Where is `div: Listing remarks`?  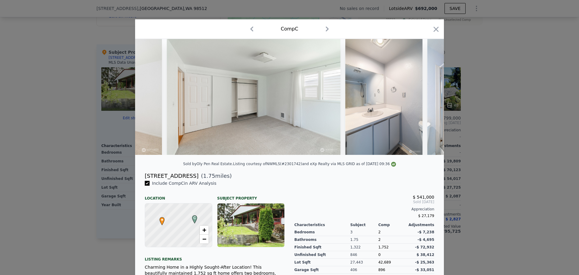 div: Listing remarks is located at coordinates (215, 256).